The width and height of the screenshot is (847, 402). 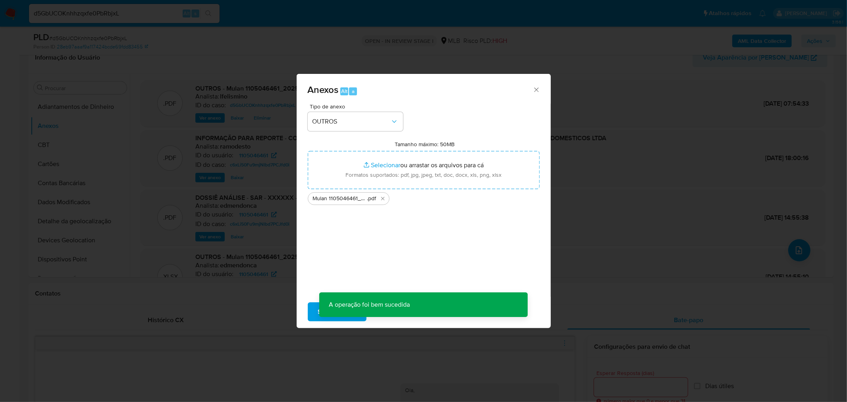 What do you see at coordinates (536, 89) in the screenshot?
I see `button: Fechar` at bounding box center [536, 89].